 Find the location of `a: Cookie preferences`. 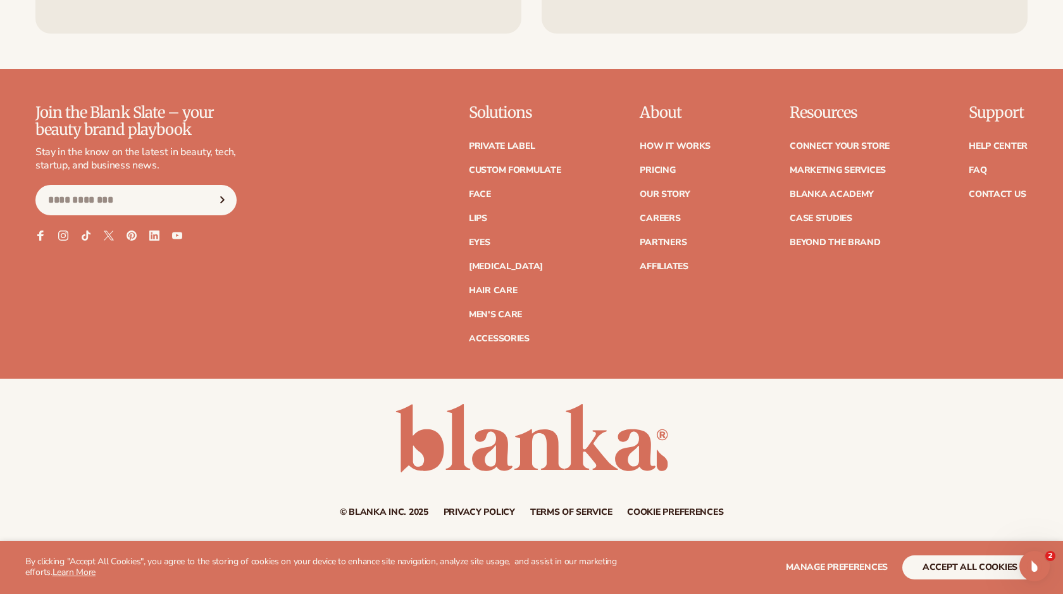

a: Cookie preferences is located at coordinates (675, 512).